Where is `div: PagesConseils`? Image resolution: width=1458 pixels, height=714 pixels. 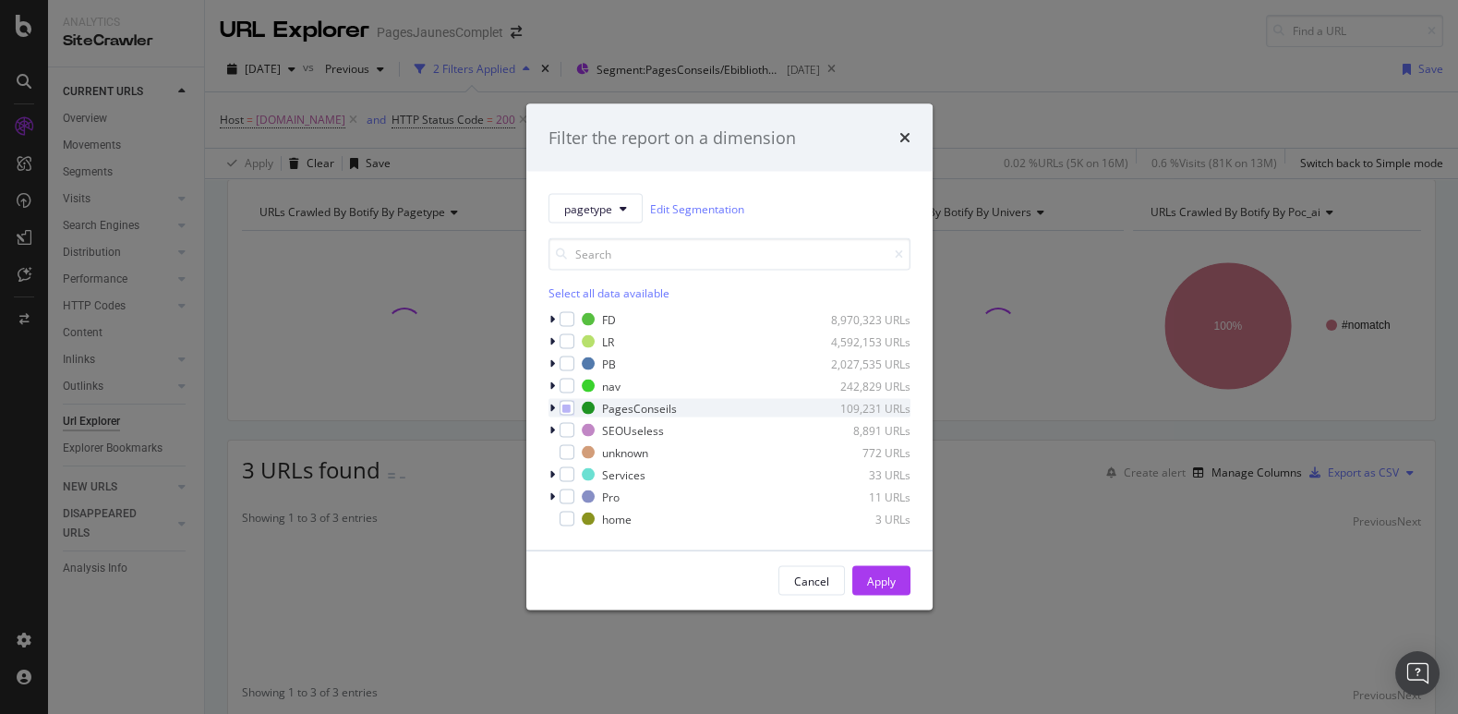 div: PagesConseils is located at coordinates (639, 407).